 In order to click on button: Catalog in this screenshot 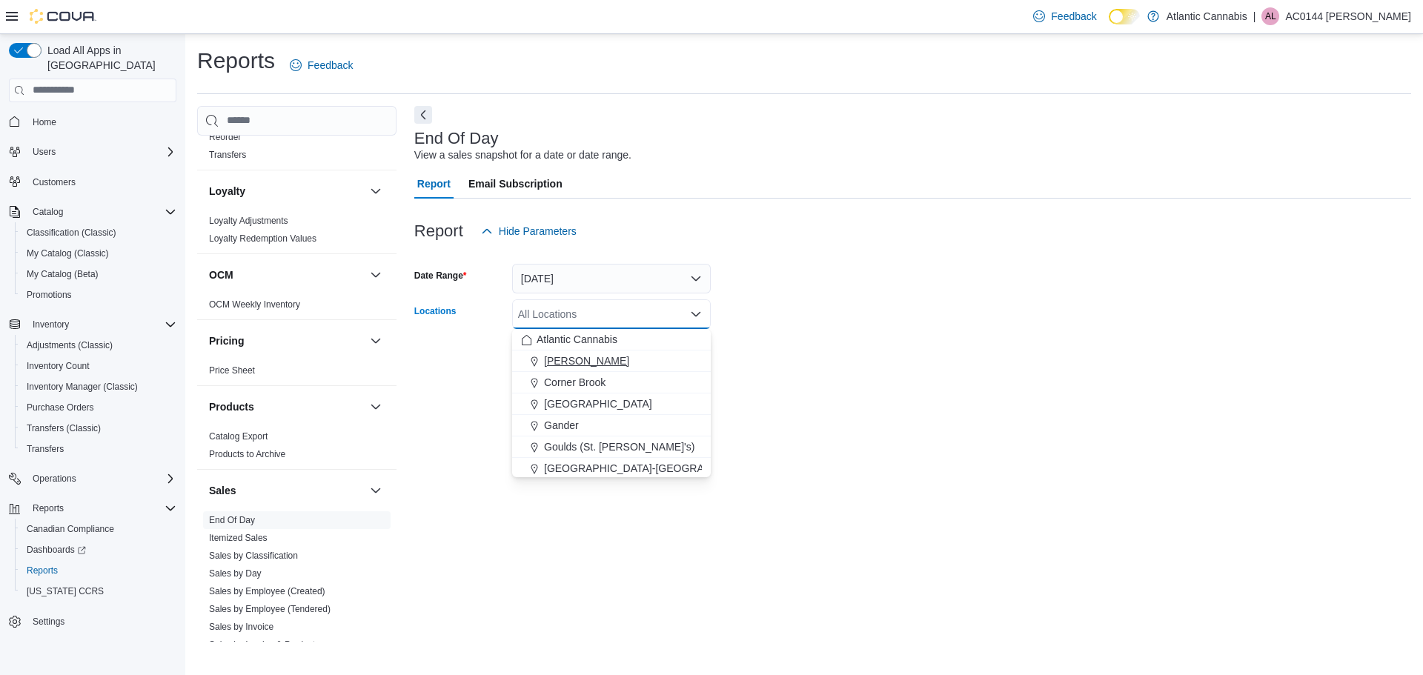, I will do `click(47, 212)`.